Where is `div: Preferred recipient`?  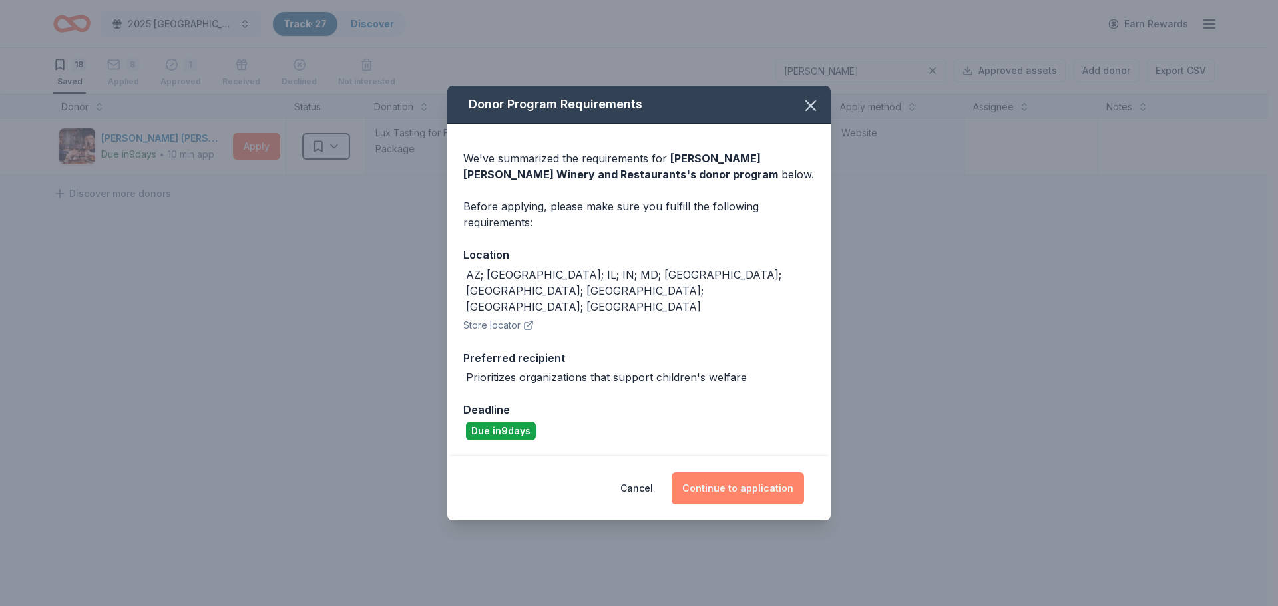 div: Preferred recipient is located at coordinates (639, 358).